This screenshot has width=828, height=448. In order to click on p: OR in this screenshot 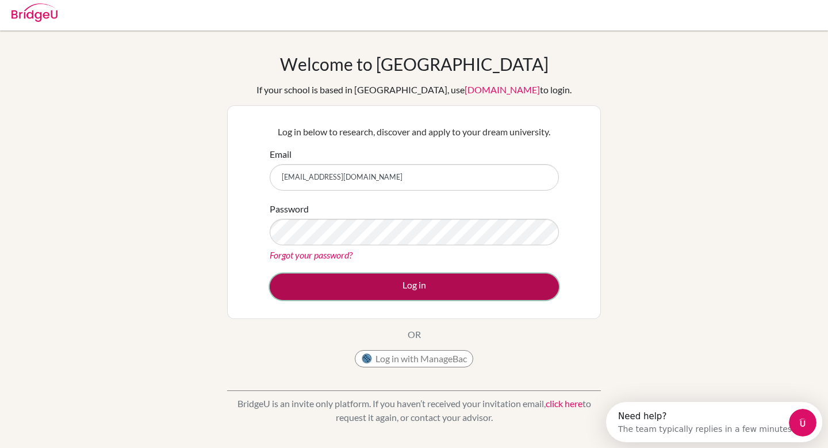, I will do `click(414, 334)`.